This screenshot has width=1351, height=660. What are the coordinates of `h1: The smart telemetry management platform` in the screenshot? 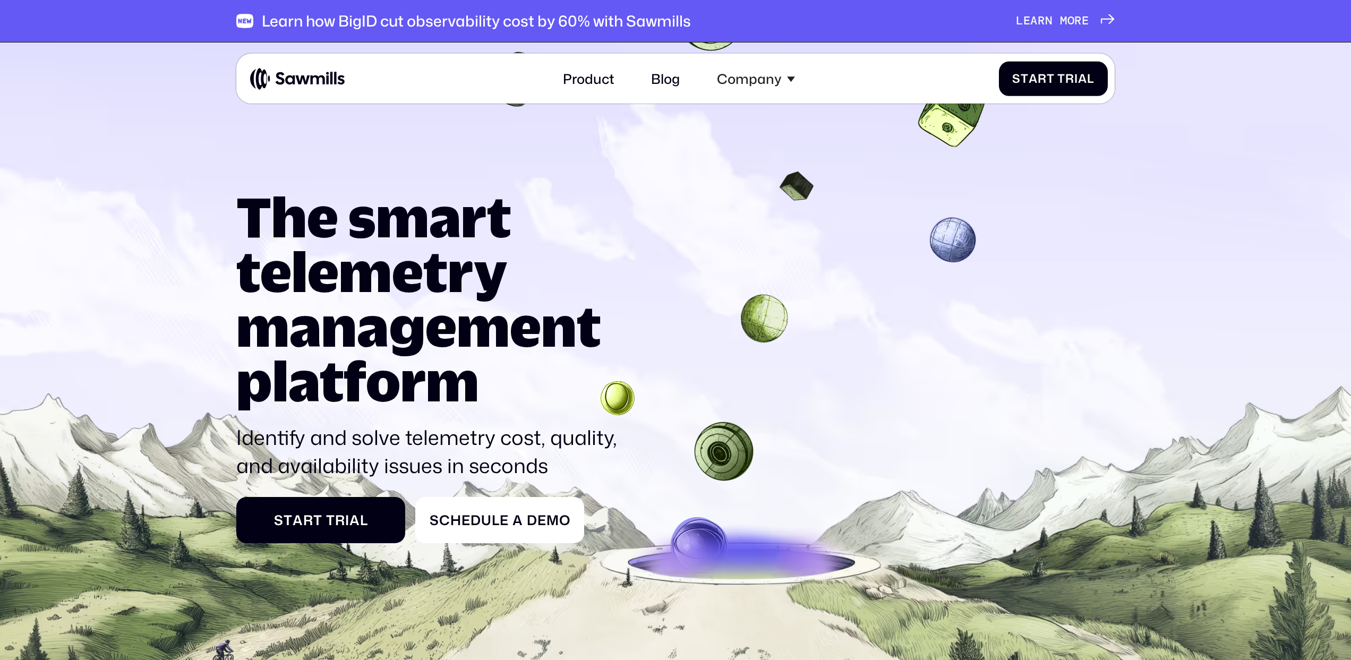 It's located at (432, 299).